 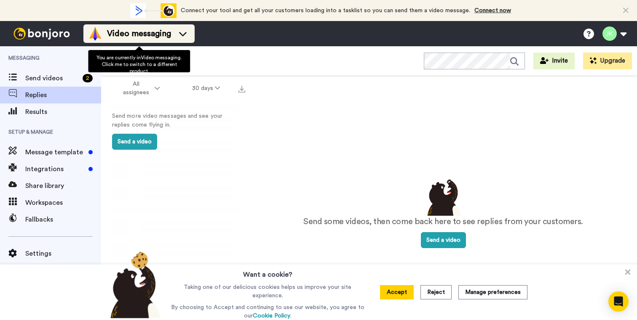 What do you see at coordinates (443, 222) in the screenshot?
I see `p: Send some videos, then come back here to see replies from your customers.` at bounding box center [443, 222].